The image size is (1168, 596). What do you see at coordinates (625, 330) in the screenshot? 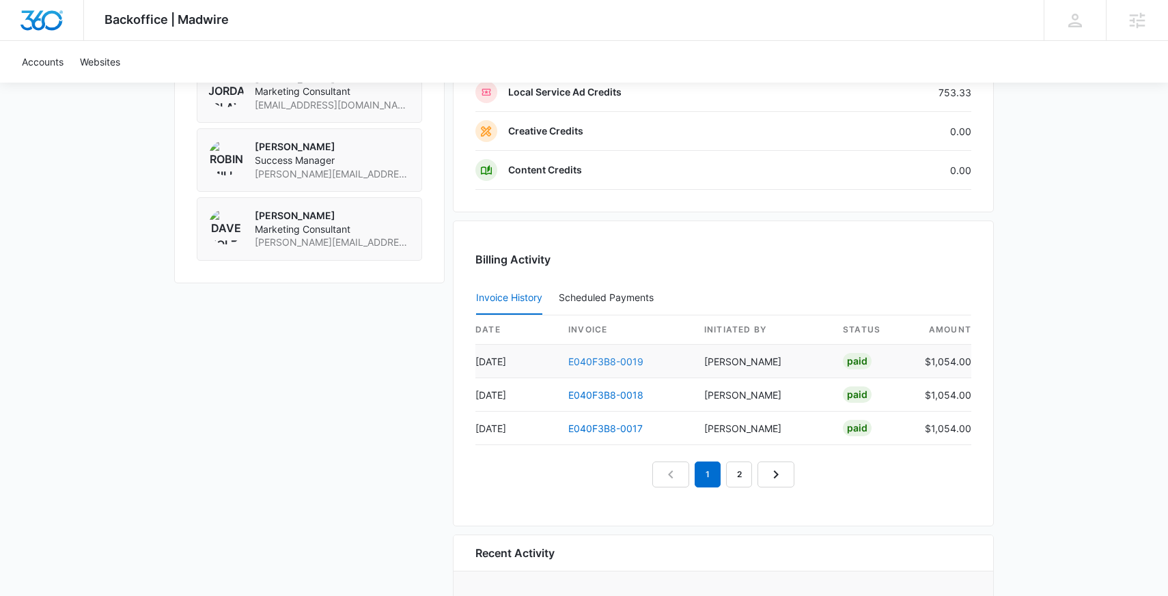
I see `th: invoice` at bounding box center [625, 330].